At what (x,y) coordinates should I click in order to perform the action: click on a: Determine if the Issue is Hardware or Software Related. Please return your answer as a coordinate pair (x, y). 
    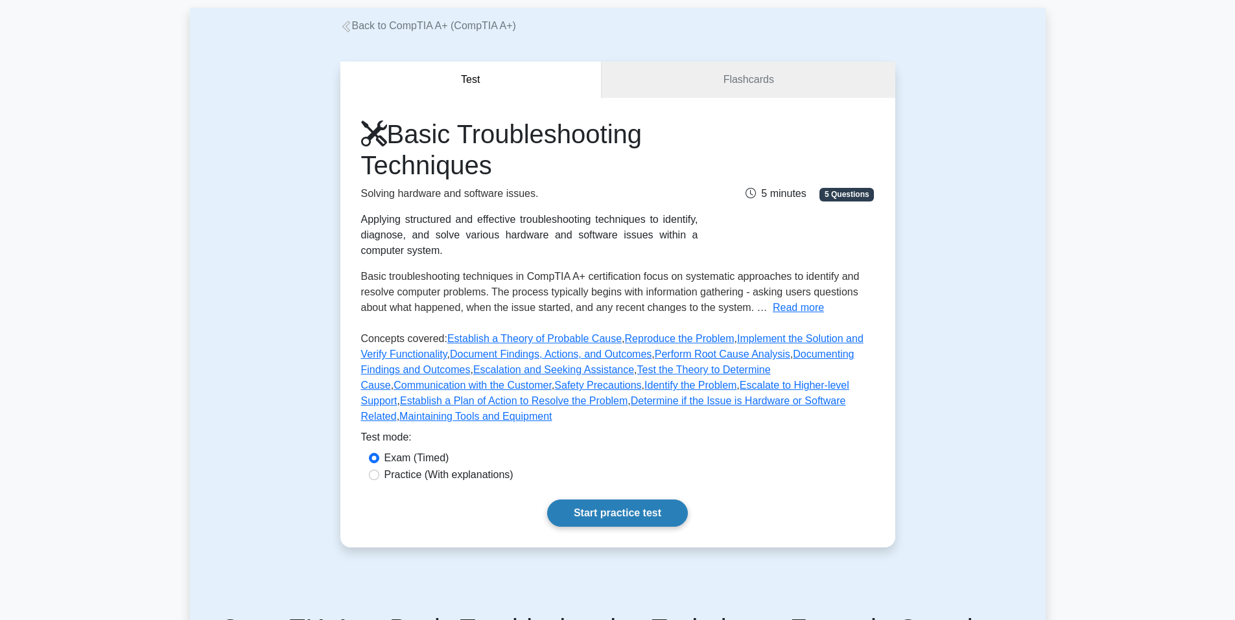
    Looking at the image, I should click on (603, 408).